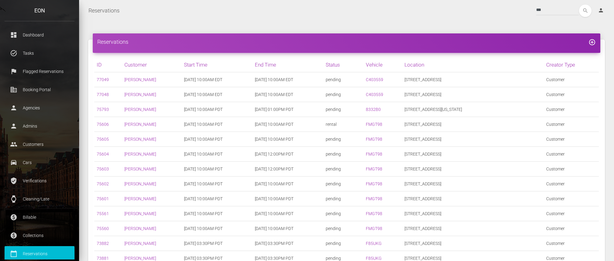 The height and width of the screenshot is (261, 614). What do you see at coordinates (601, 10) in the screenshot?
I see `i: person` at bounding box center [601, 10].